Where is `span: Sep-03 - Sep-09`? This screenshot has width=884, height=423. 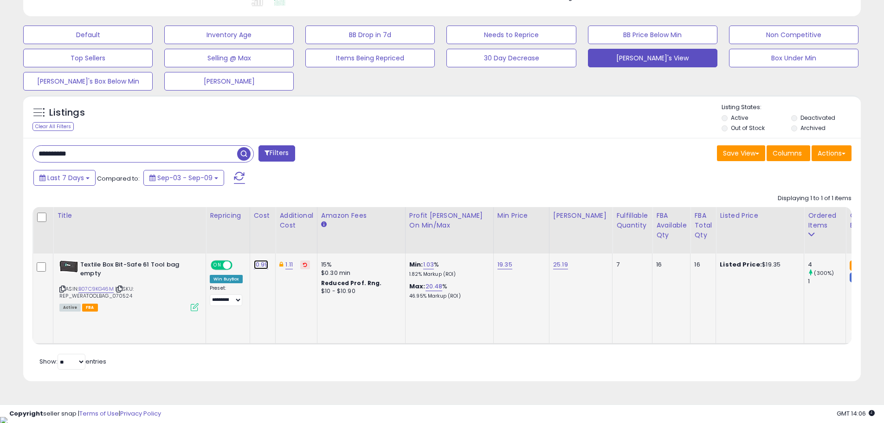
span: Sep-03 - Sep-09 is located at coordinates (185, 178).